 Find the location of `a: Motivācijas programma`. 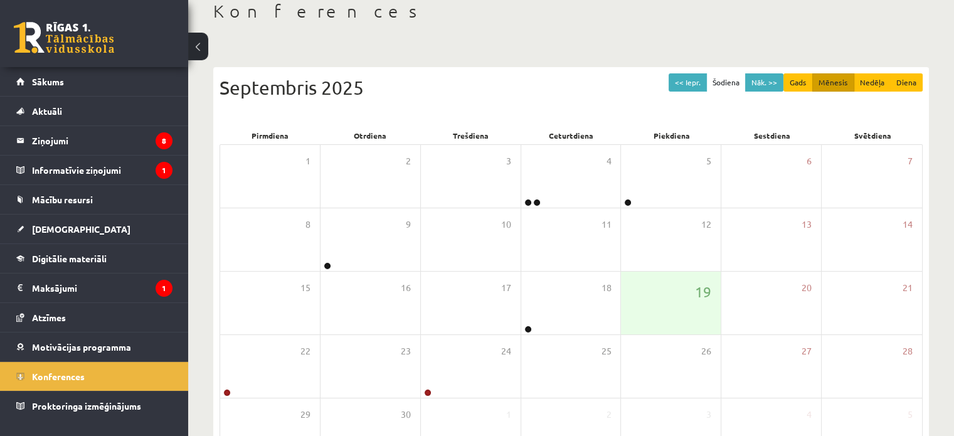

a: Motivācijas programma is located at coordinates (94, 347).